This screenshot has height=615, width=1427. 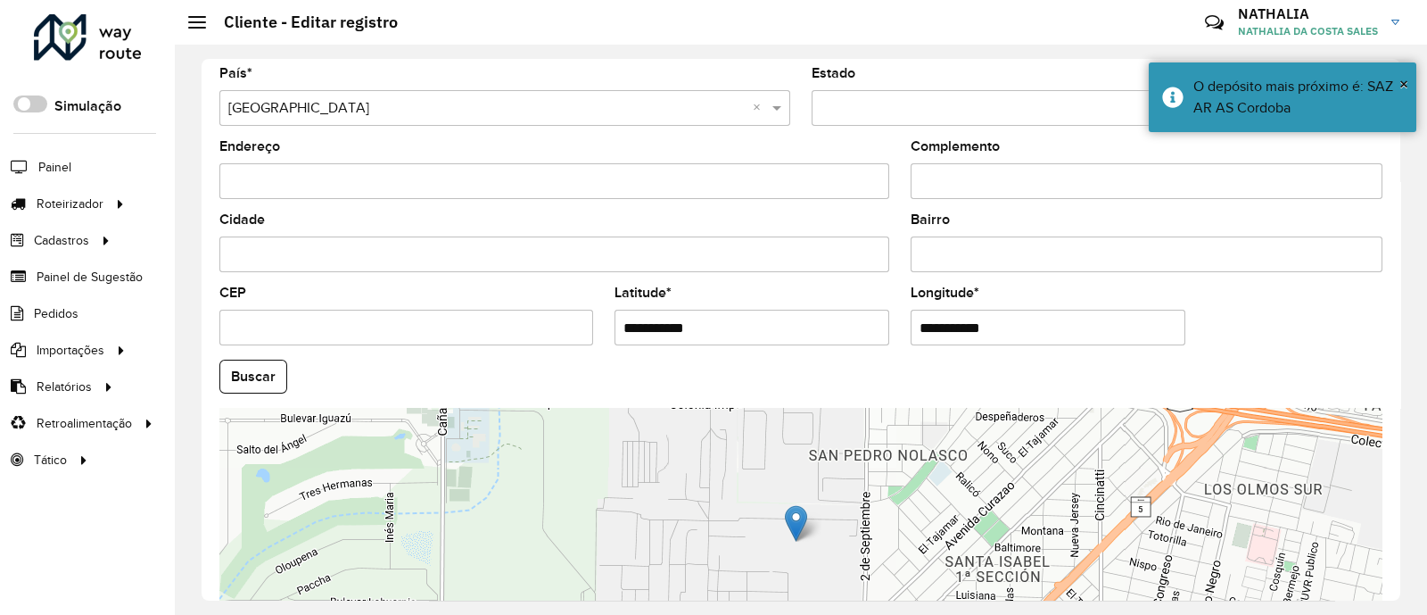 What do you see at coordinates (1308, 31) in the screenshot?
I see `span: NATHALIA DA COSTA SALES` at bounding box center [1308, 31].